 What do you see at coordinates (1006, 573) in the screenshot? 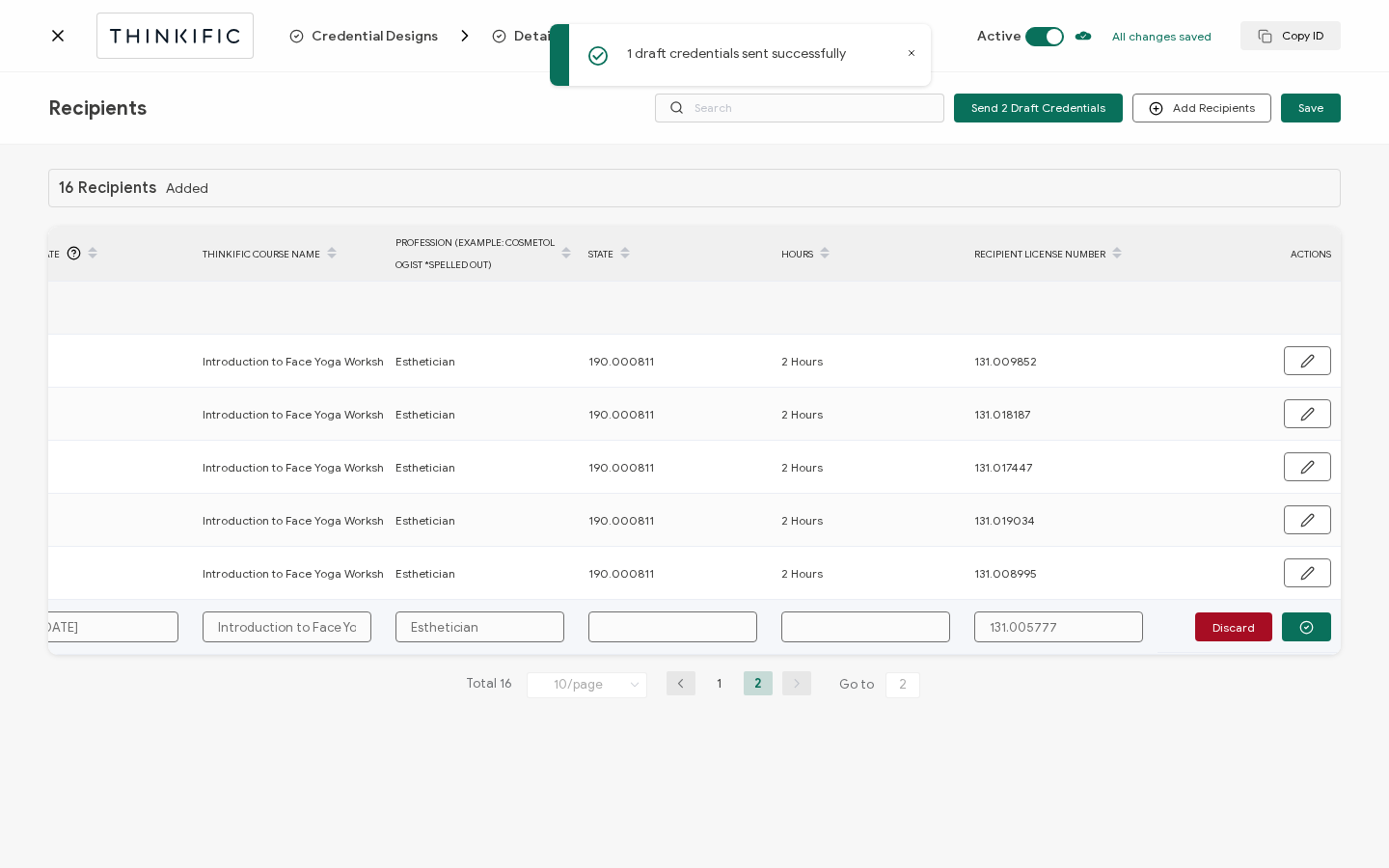
I see `span: 131.008995` at bounding box center [1006, 573].